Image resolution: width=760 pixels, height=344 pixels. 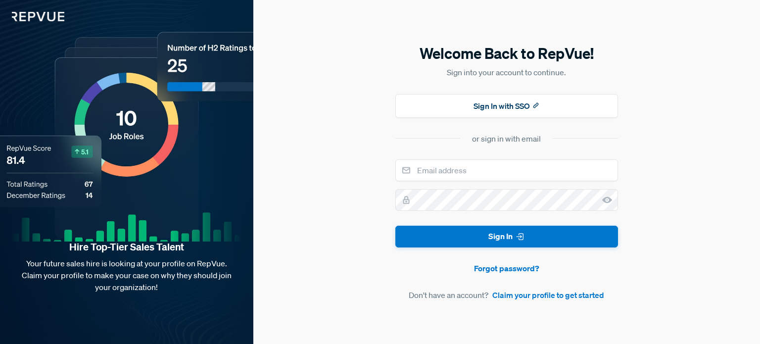 I want to click on h5: Welcome Back to RepVue!, so click(x=506, y=53).